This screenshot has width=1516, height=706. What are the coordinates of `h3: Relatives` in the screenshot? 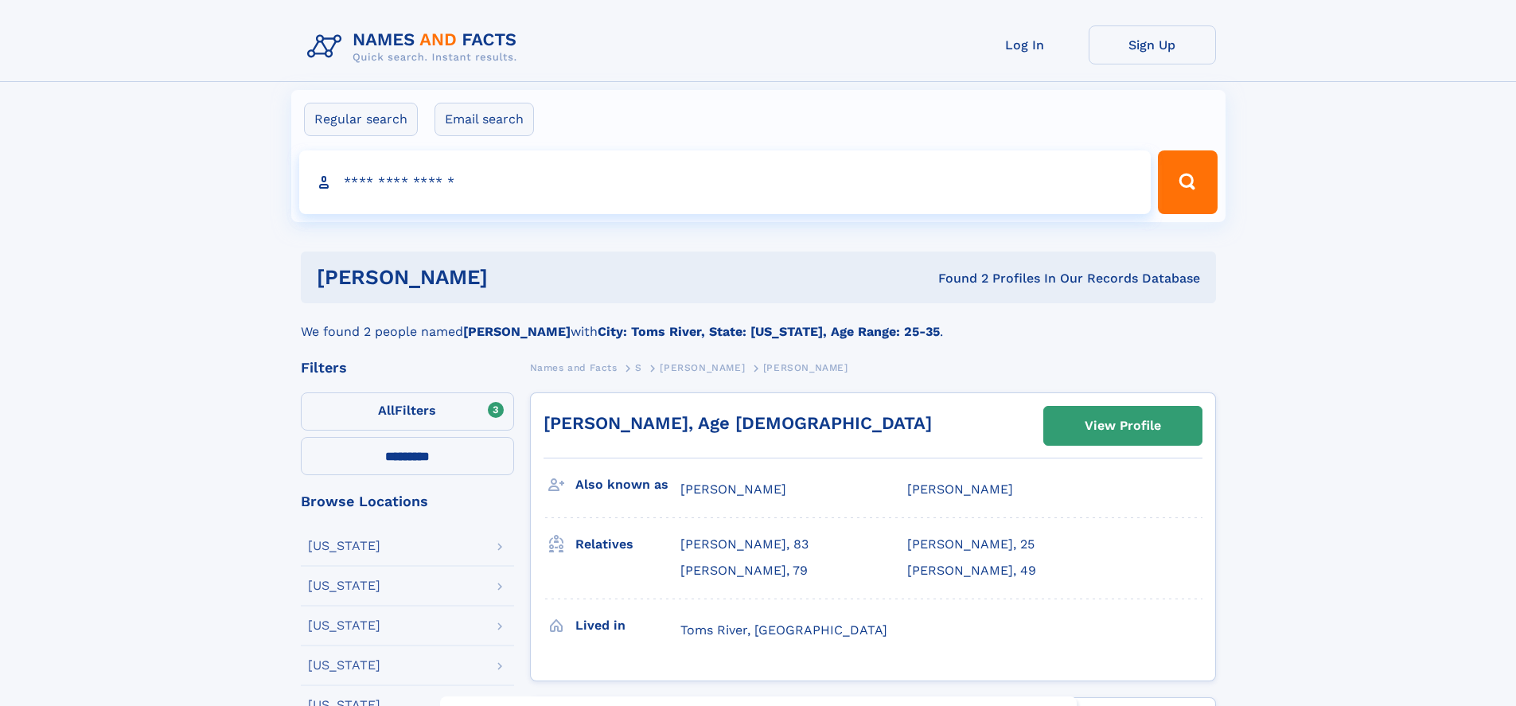 It's located at (628, 544).